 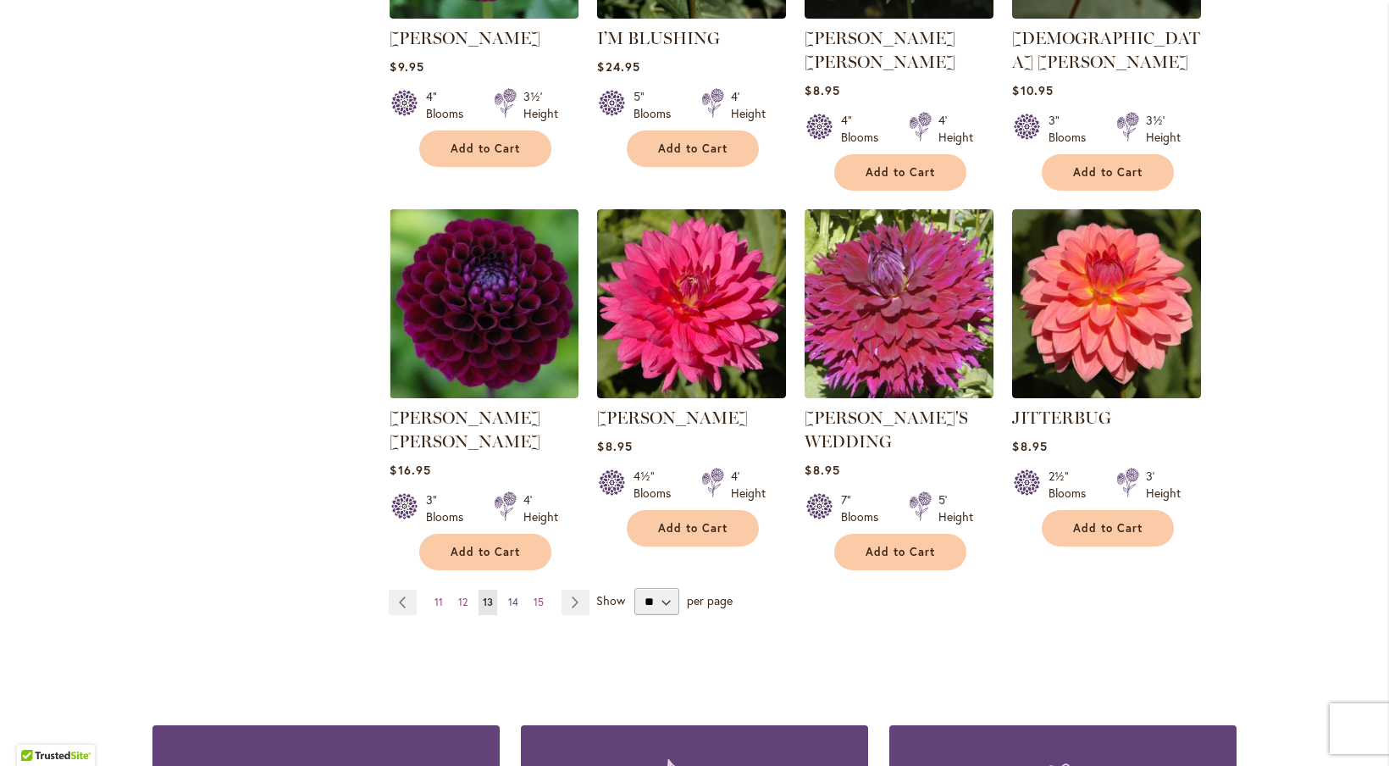 What do you see at coordinates (439, 602) in the screenshot?
I see `a: 11` at bounding box center [439, 602].